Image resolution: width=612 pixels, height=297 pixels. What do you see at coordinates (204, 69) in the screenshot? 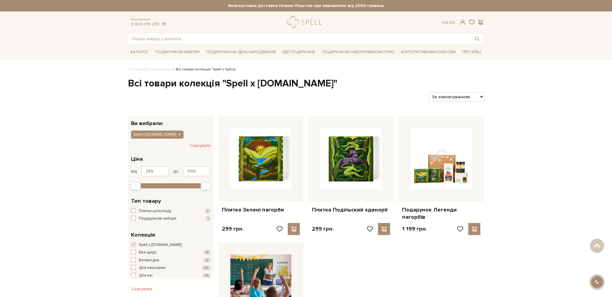
I see `li: Всі товари колекція "Spell x Spilne..` at bounding box center [204, 69].